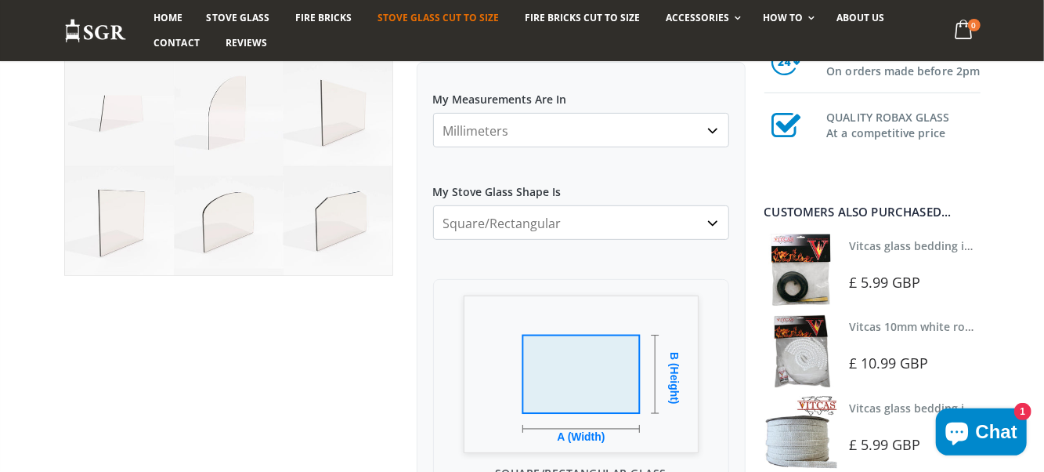 The image size is (1044, 472). I want to click on a: How To, so click(787, 18).